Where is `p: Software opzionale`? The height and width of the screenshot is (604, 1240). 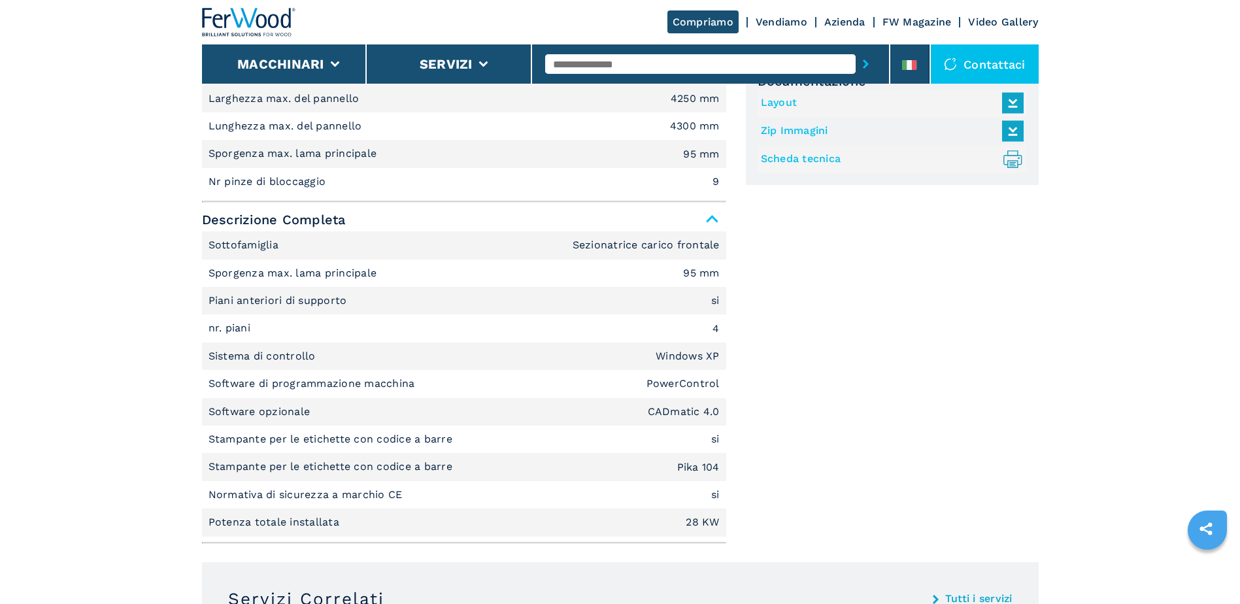
p: Software opzionale is located at coordinates (261, 412).